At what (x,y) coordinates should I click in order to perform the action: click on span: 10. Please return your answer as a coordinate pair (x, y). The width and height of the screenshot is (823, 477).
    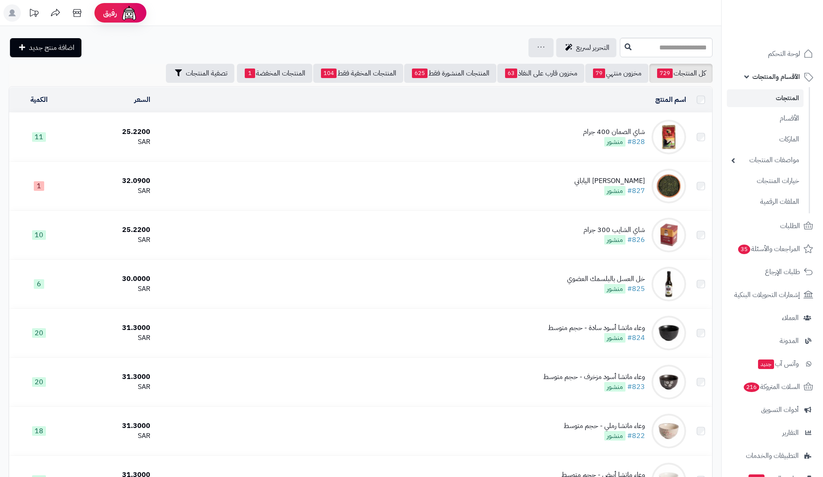
    Looking at the image, I should click on (39, 235).